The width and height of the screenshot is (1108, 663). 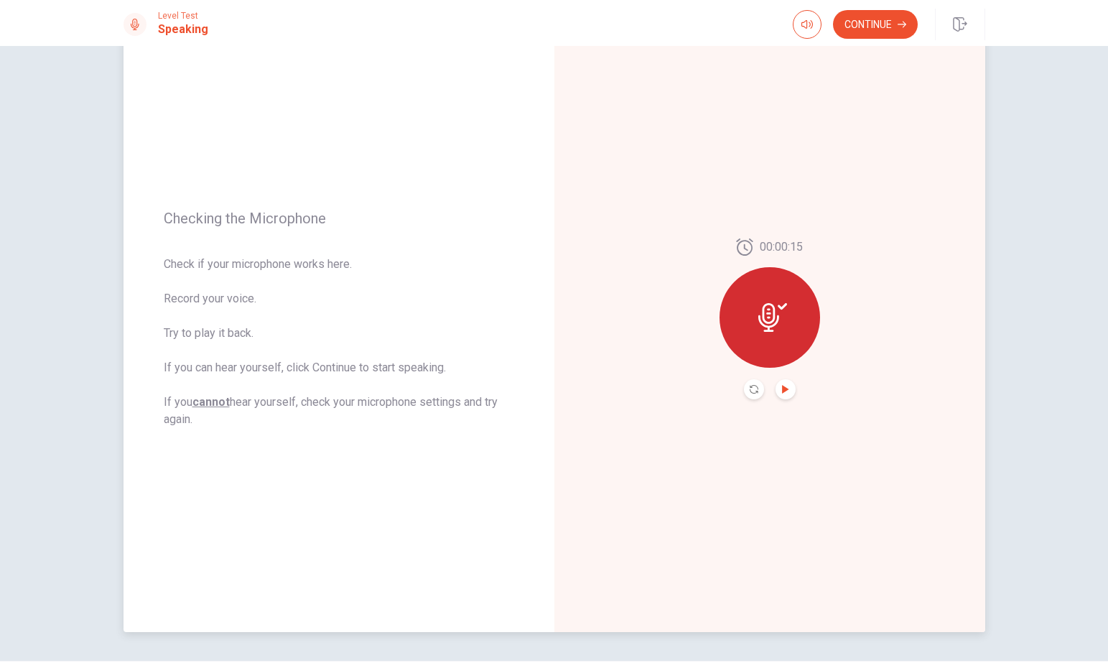 What do you see at coordinates (339, 218) in the screenshot?
I see `span: Checking the Microphone` at bounding box center [339, 218].